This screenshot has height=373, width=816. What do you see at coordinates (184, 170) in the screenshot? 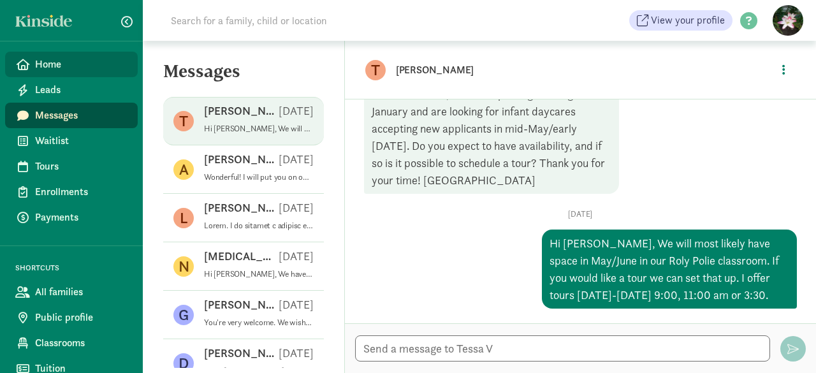
I see `figure: A` at bounding box center [184, 170].